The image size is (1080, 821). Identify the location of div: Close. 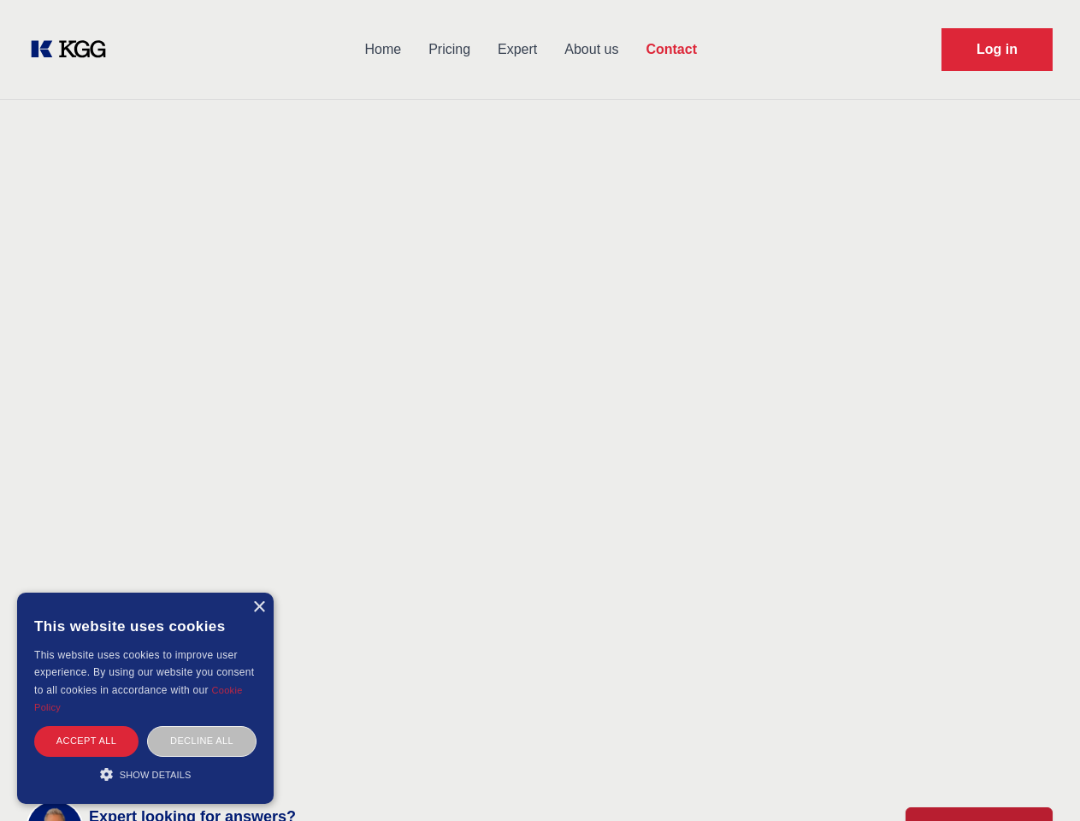
(258, 607).